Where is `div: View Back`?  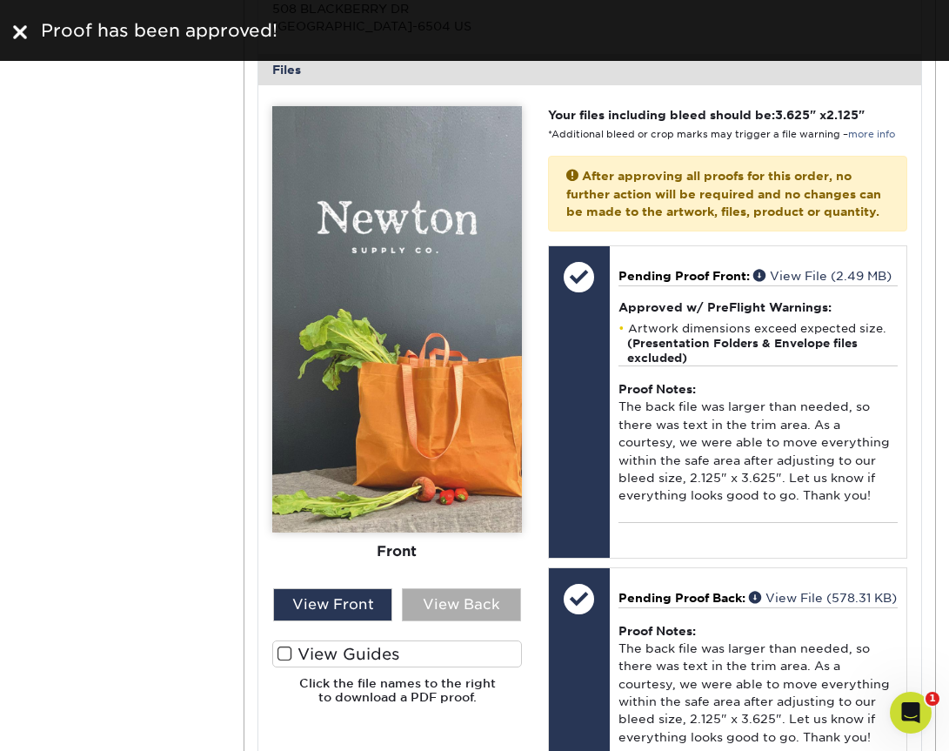 div: View Back is located at coordinates (461, 605).